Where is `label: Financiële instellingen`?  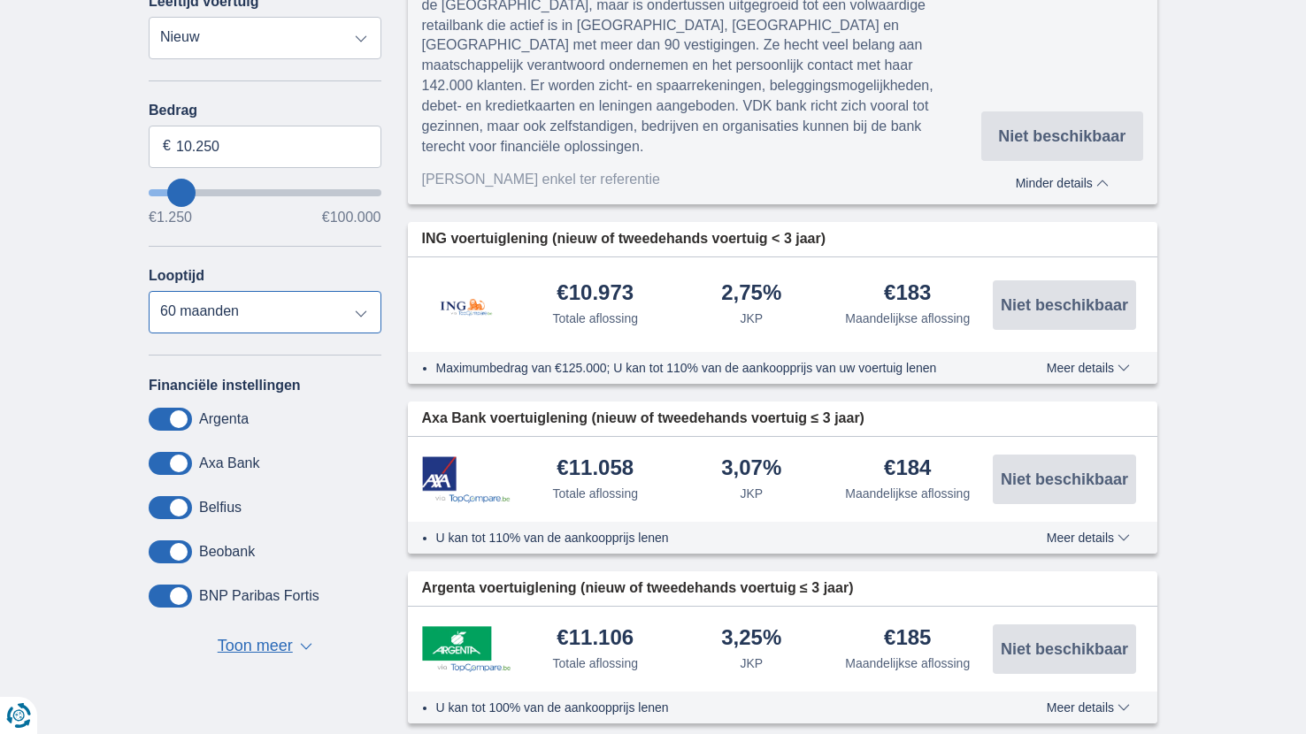 label: Financiële instellingen is located at coordinates (225, 386).